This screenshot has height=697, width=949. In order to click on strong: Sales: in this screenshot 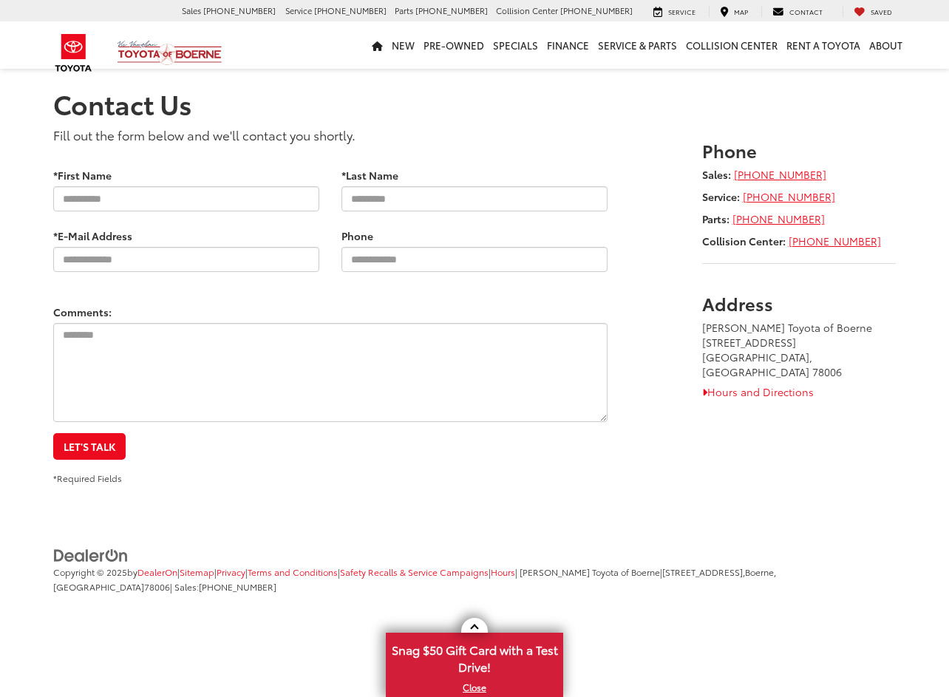, I will do `click(716, 174)`.